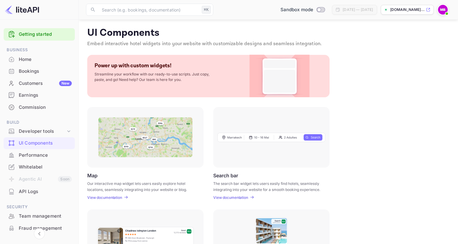 Image resolution: width=458 pixels, height=244 pixels. I want to click on img: Search Frame, so click(271, 137).